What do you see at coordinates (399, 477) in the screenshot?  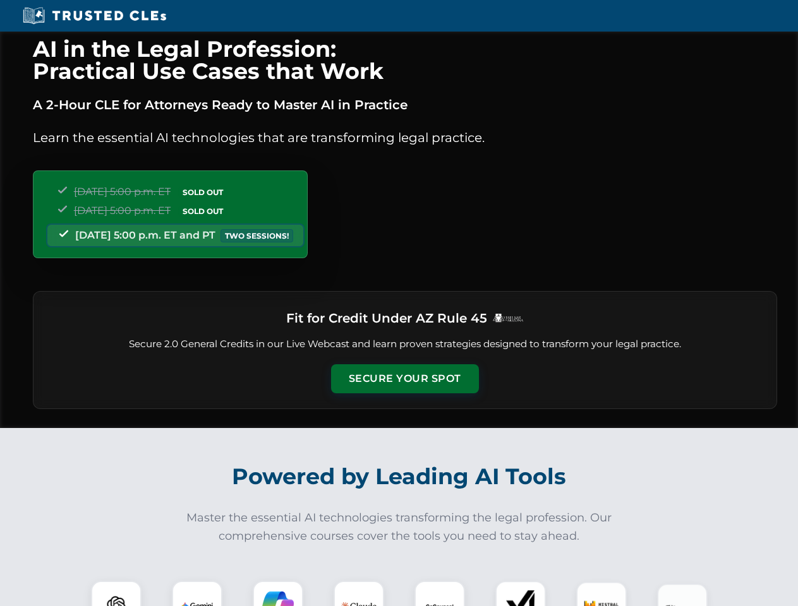 I see `h2: Powered by Leading AI Tools` at bounding box center [399, 477].